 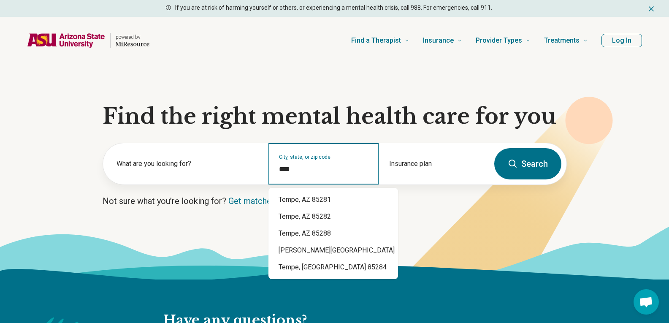 I want to click on a: Home page, so click(x=88, y=41).